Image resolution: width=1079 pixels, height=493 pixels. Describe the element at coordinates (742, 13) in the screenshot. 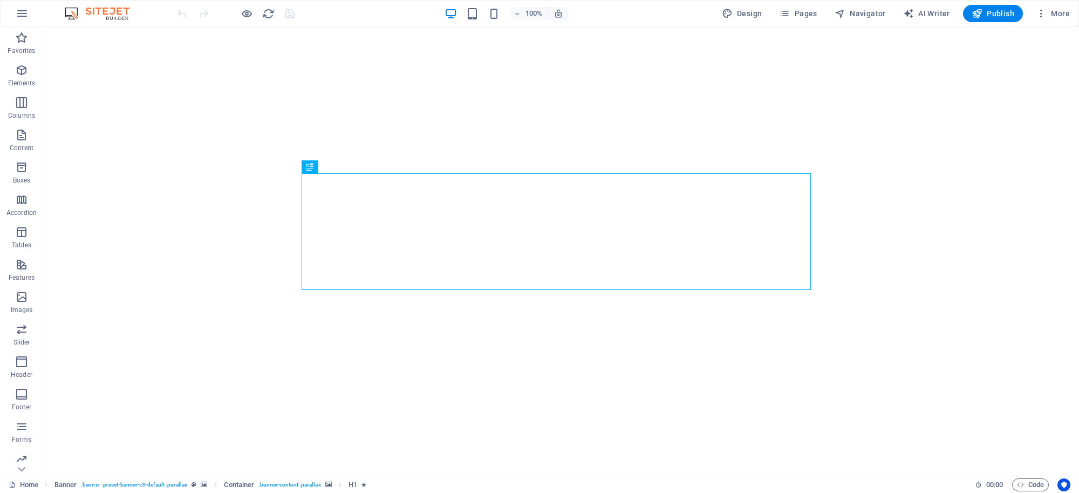

I see `button: Design` at that location.